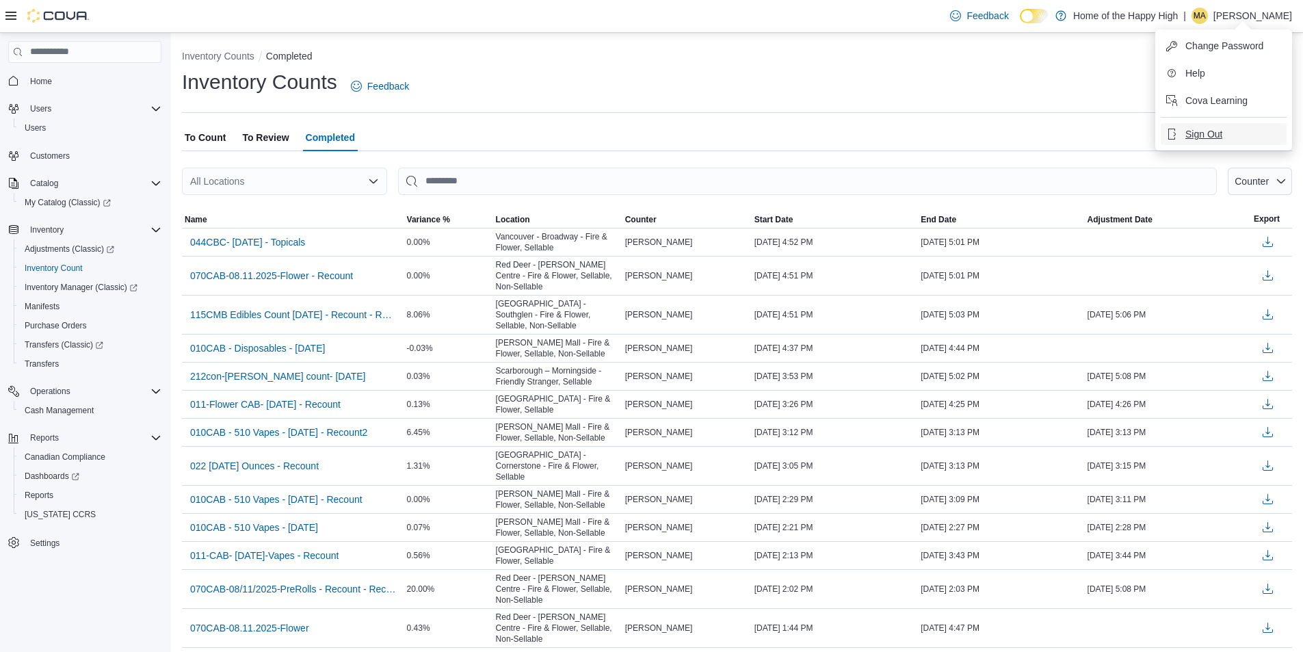 The width and height of the screenshot is (1303, 652). Describe the element at coordinates (449, 589) in the screenshot. I see `div: 20.00%` at that location.